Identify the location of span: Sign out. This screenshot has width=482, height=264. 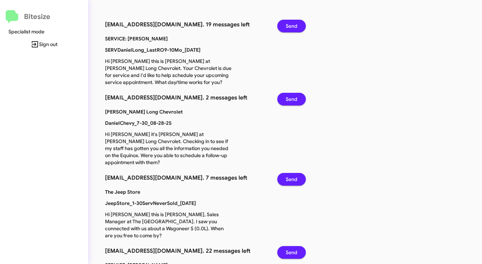
(44, 44).